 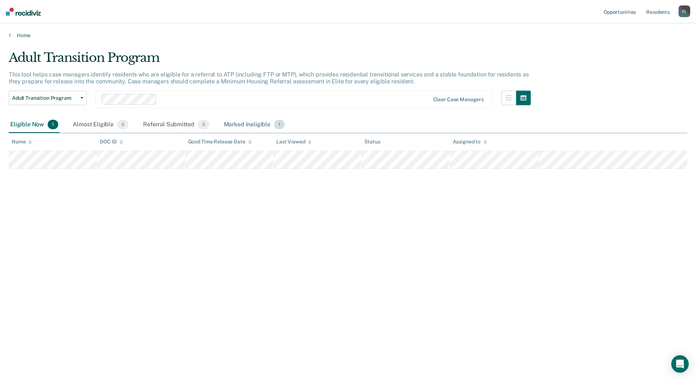 What do you see at coordinates (23, 12) in the screenshot?
I see `img: Recidiviz` at bounding box center [23, 12].